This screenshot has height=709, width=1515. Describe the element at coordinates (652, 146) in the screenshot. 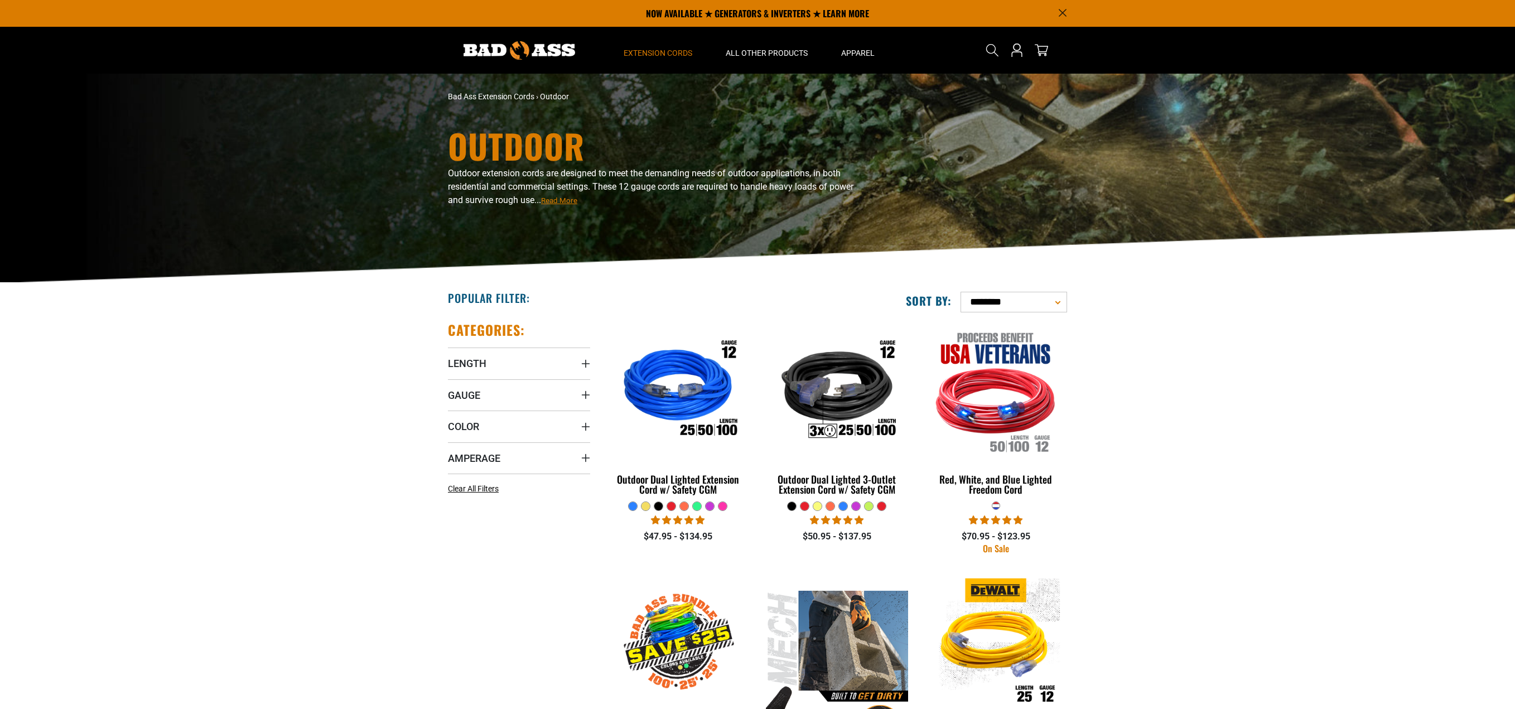

I see `h1: Outdoor` at that location.